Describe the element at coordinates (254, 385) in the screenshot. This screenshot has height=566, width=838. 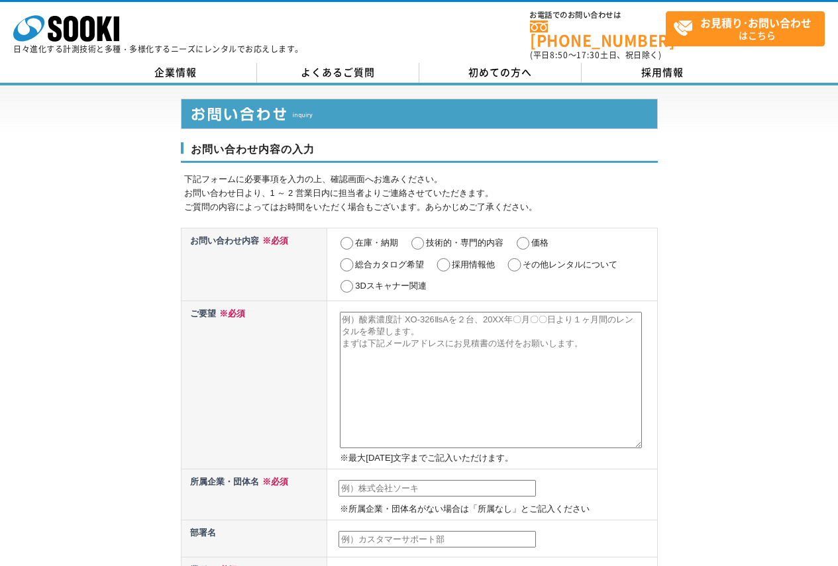
I see `th: ご要望` at that location.